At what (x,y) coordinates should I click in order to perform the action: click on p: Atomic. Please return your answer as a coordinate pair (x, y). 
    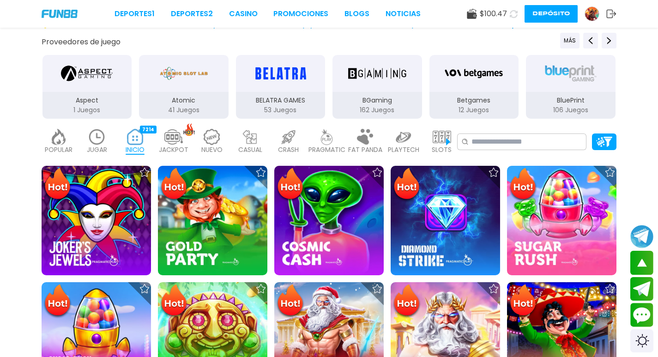
    Looking at the image, I should click on (184, 100).